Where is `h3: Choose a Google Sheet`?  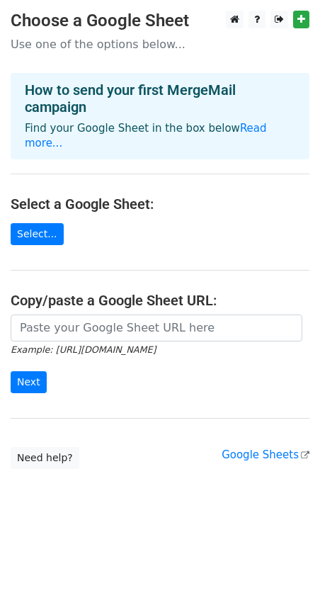 h3: Choose a Google Sheet is located at coordinates (160, 21).